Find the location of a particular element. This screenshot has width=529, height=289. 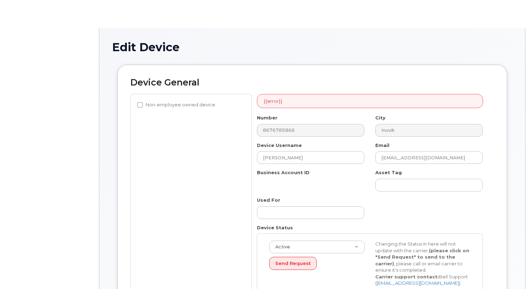

h1: Edit Device is located at coordinates (312, 47).